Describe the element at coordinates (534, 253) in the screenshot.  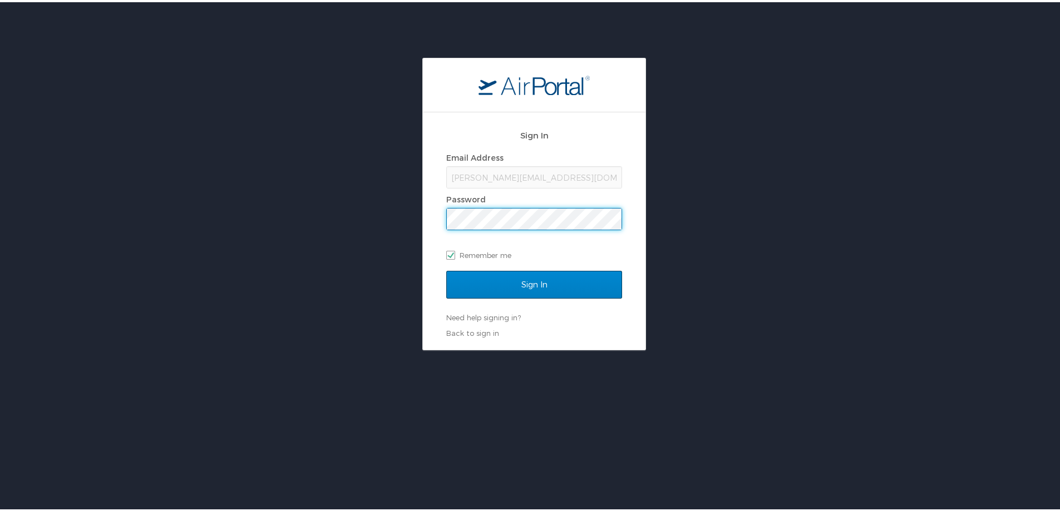
I see `label: Remember me` at that location.